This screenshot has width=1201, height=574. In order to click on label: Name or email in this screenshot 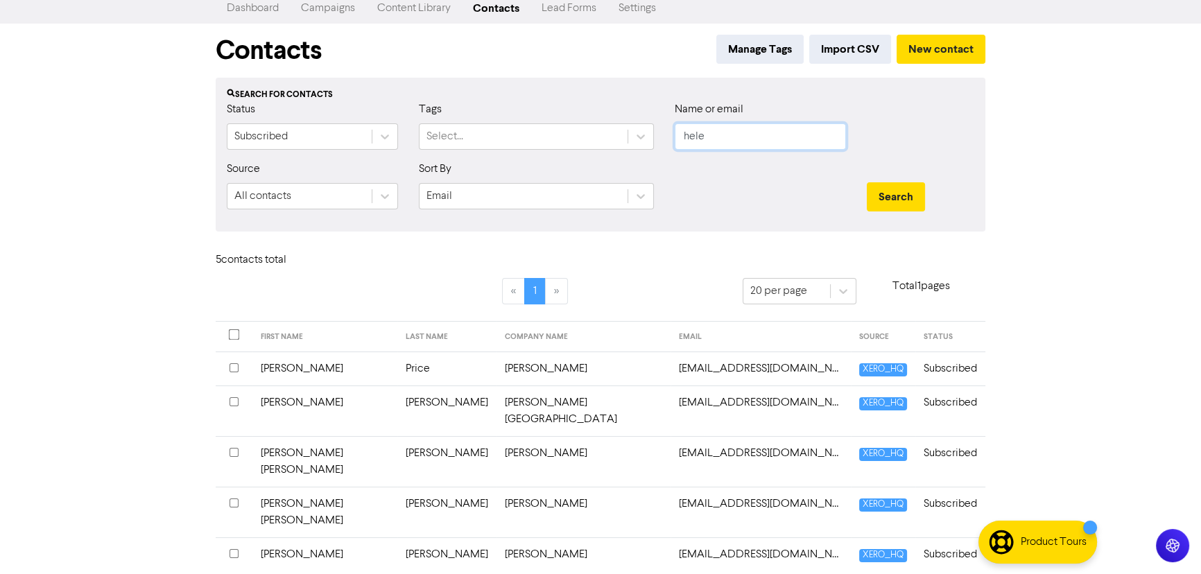, I will do `click(709, 110)`.